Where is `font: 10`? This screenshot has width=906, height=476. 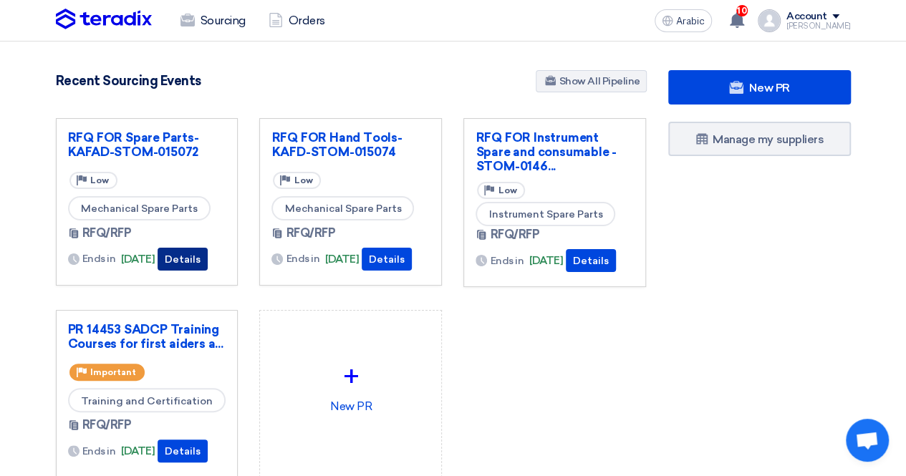 font: 10 is located at coordinates (741, 11).